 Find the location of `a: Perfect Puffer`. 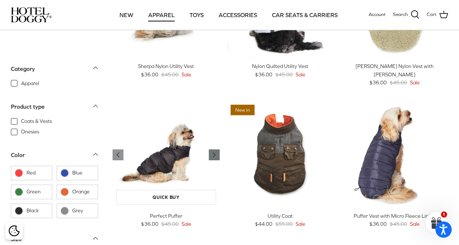

a: Perfect Puffer is located at coordinates (166, 154).